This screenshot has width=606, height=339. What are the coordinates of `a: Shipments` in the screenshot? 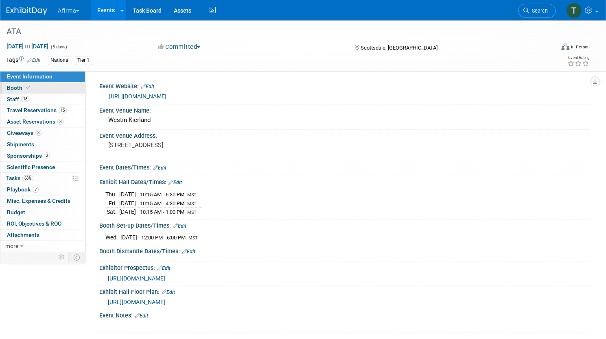 It's located at (43, 144).